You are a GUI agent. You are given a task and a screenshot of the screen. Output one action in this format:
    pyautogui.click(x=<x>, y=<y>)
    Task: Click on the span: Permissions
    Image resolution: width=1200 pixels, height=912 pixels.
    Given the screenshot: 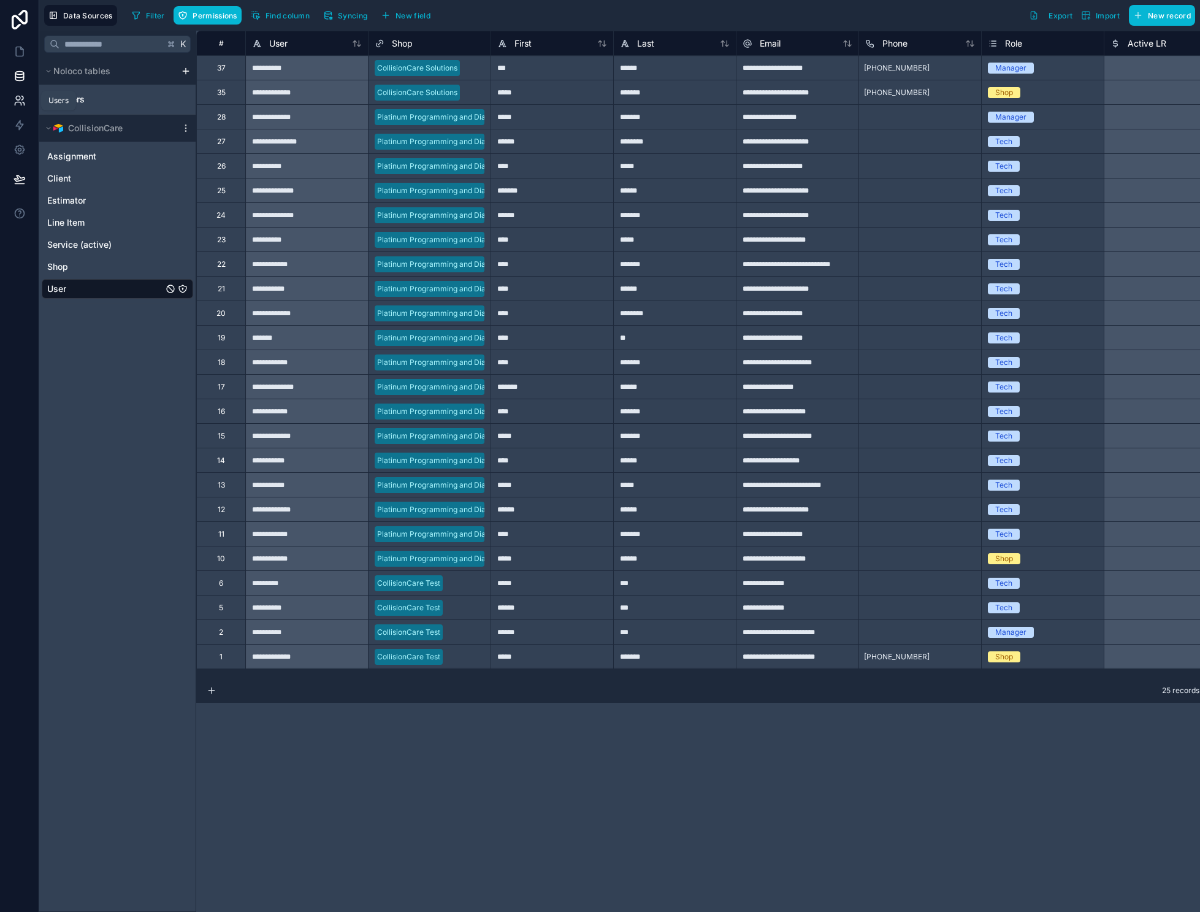 What is the action you would take?
    pyautogui.click(x=215, y=15)
    